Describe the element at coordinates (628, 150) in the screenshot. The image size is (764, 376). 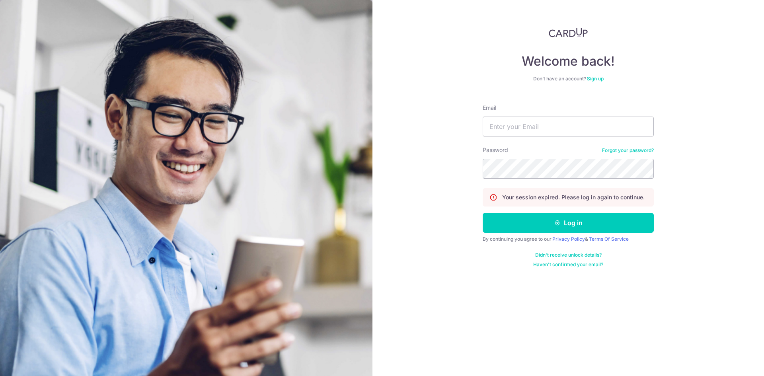
I see `a: Forgot your password?` at that location.